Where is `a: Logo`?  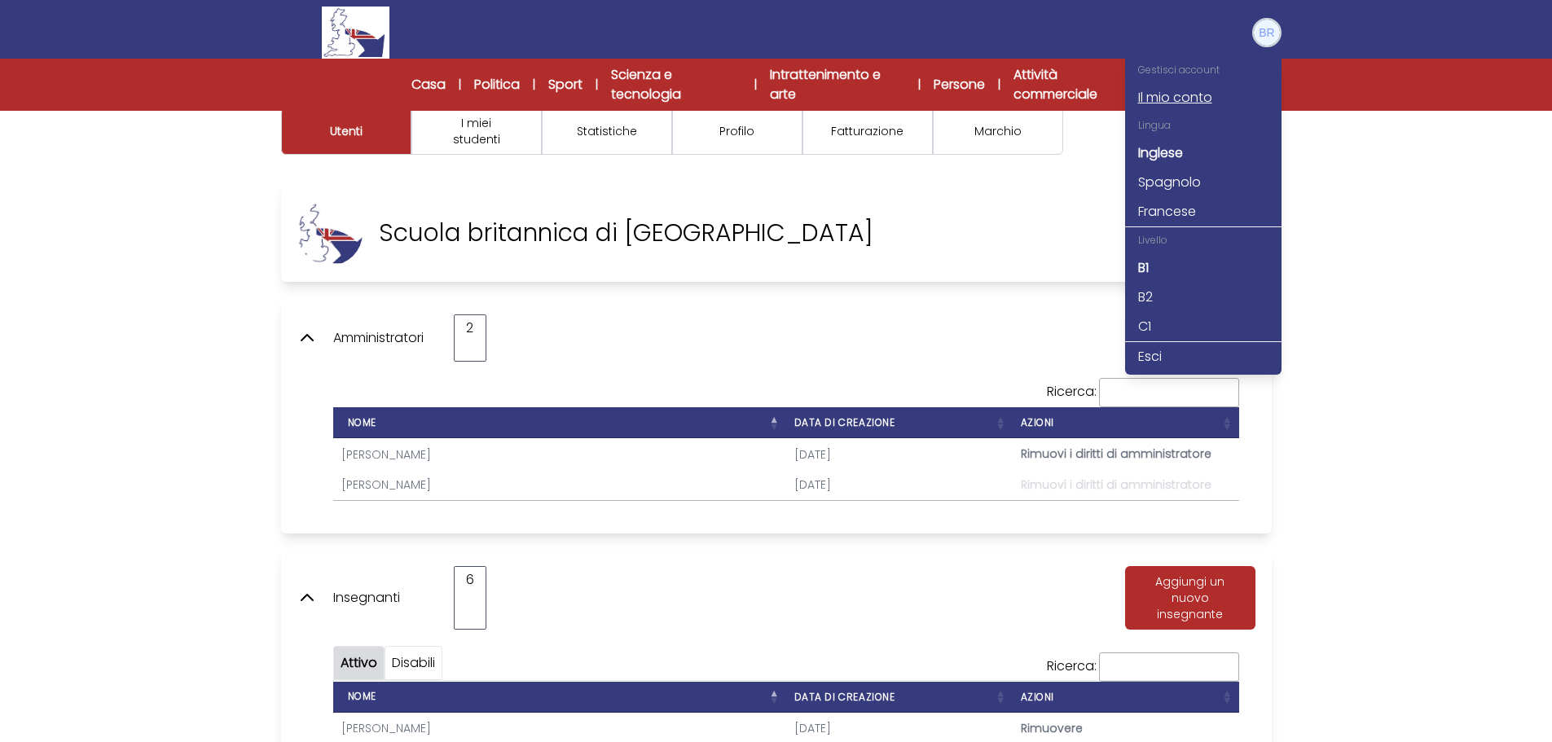 a: Logo is located at coordinates (356, 33).